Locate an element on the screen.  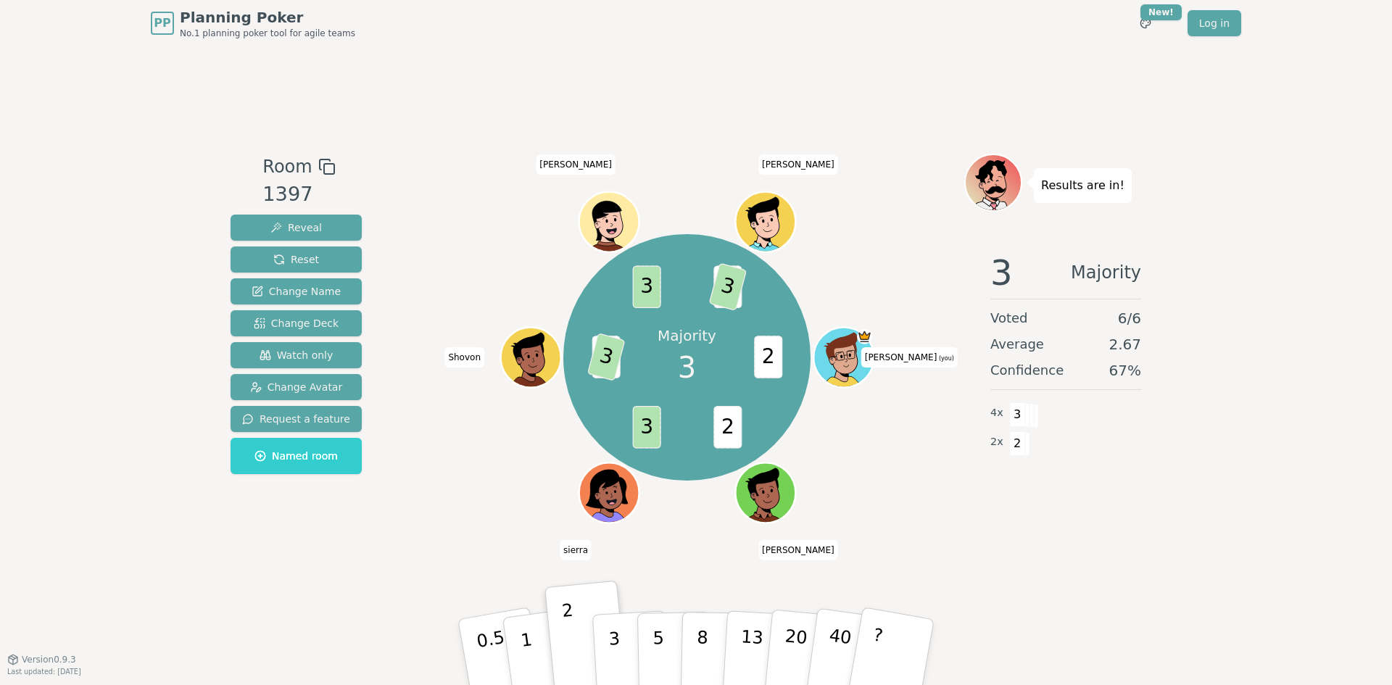
div: New! is located at coordinates (1161, 12).